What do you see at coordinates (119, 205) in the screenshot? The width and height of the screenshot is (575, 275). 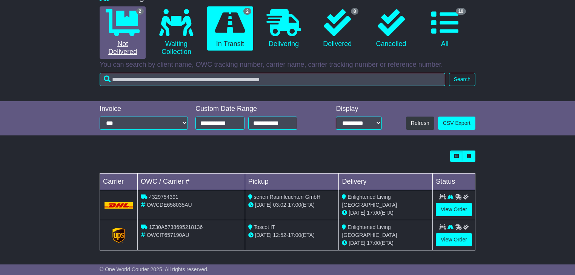 I see `img: DHL.png` at bounding box center [119, 205].